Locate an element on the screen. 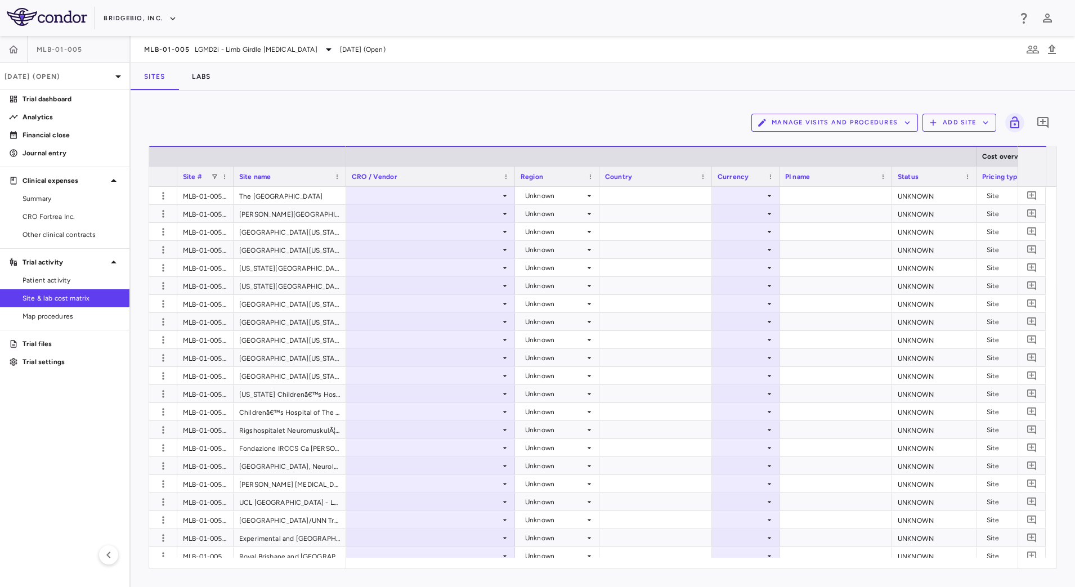 The height and width of the screenshot is (587, 1075). div: MLB-01-005_209 is located at coordinates (206, 538).